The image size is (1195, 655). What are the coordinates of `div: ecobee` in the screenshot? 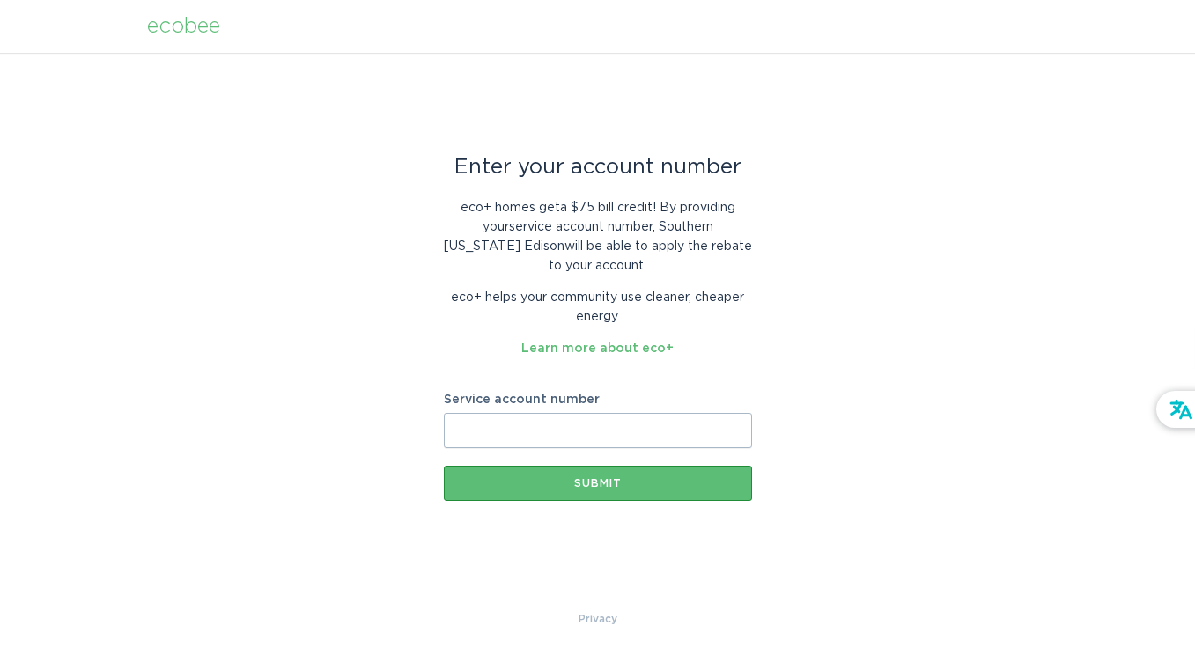 It's located at (183, 26).